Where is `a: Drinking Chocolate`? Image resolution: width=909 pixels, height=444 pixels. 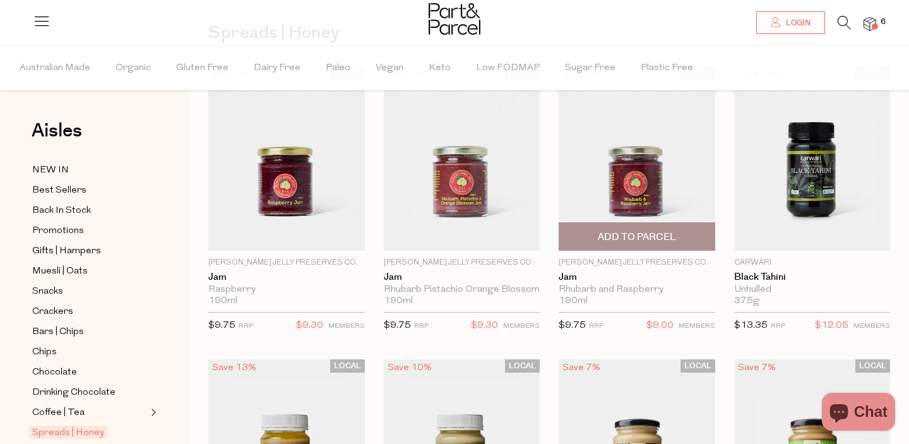
a: Drinking Chocolate is located at coordinates (90, 392).